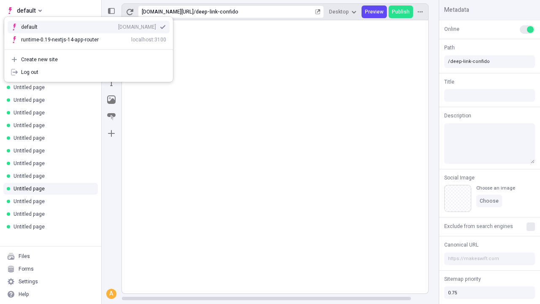  Describe the element at coordinates (24, 11) in the screenshot. I see `button: Select site` at that location.